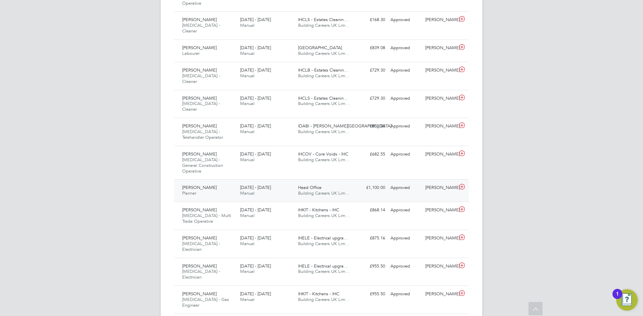  I want to click on button: Open Resource Center, 1 new notification, so click(627, 300).